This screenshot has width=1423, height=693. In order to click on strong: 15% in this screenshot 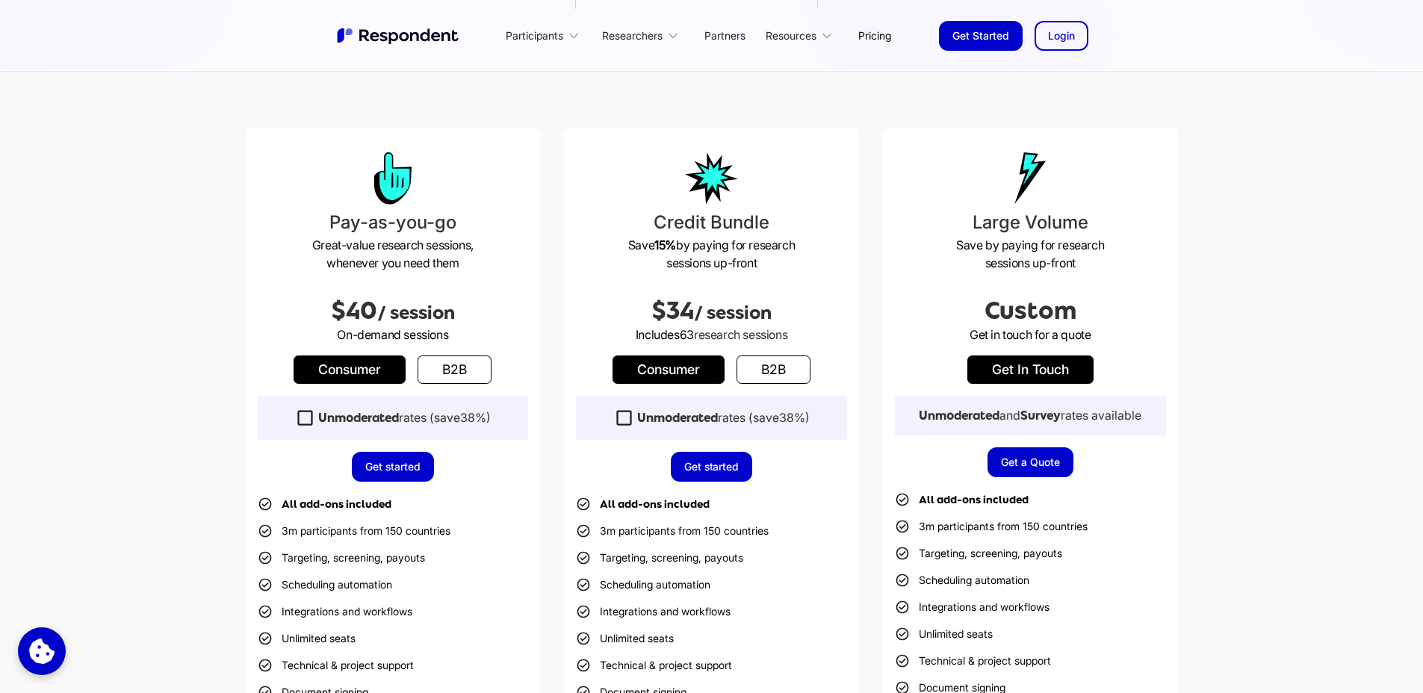, I will do `click(665, 245)`.